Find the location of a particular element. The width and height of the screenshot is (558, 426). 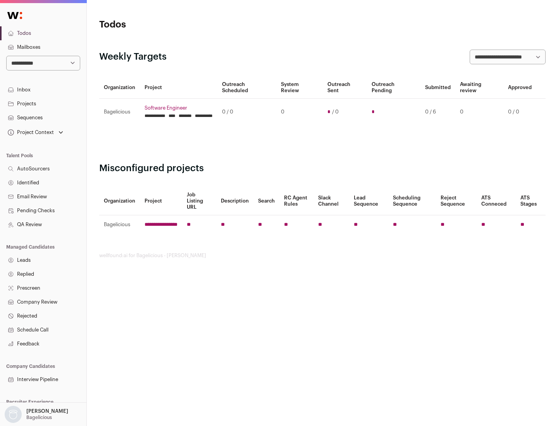

th: RC Agent Rules is located at coordinates (296, 201).